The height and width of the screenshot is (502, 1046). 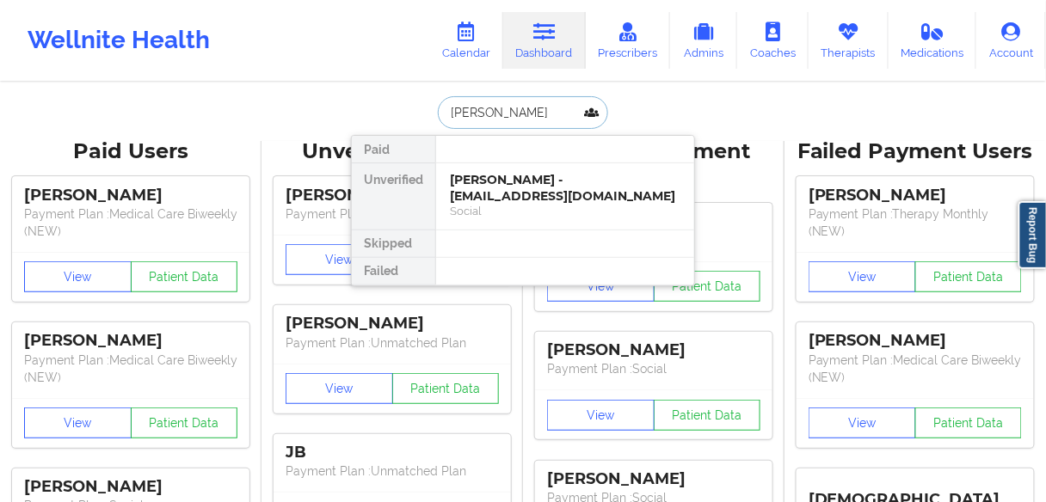 I want to click on div: Paid, so click(x=393, y=150).